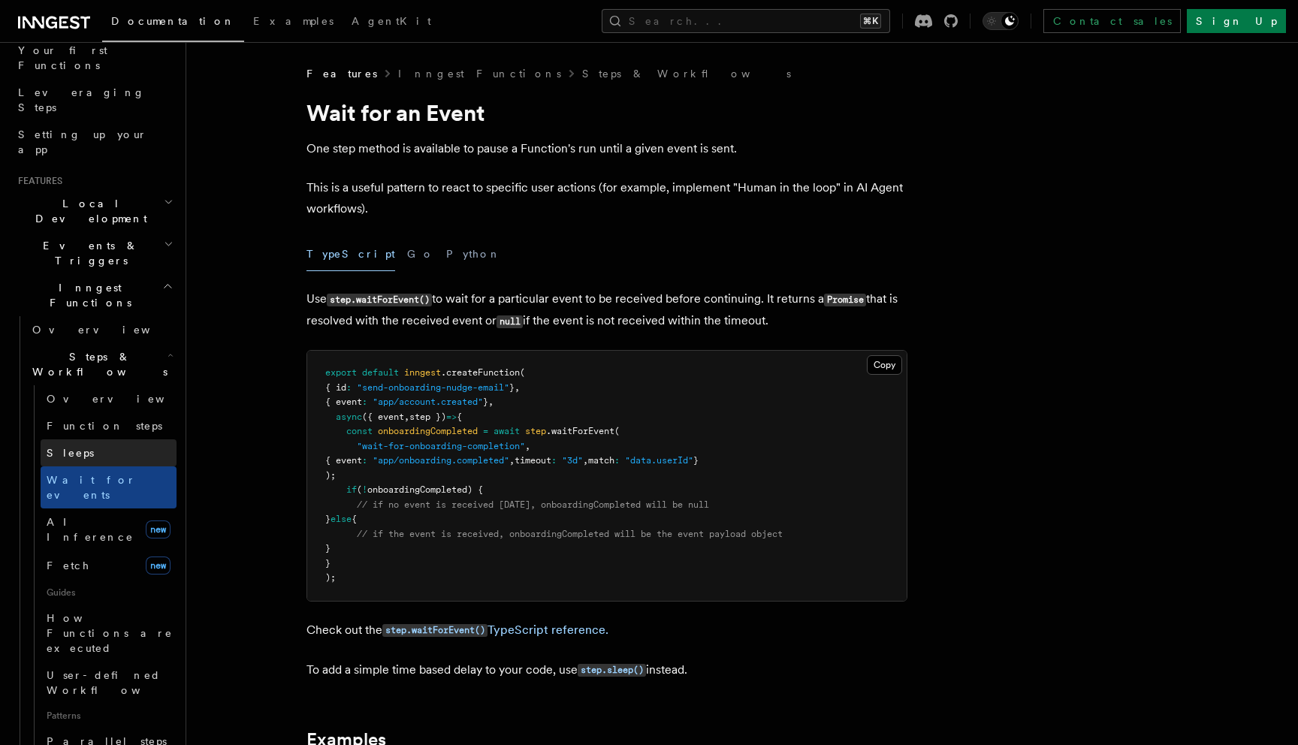  Describe the element at coordinates (88, 211) in the screenshot. I see `span: Local Development` at that location.